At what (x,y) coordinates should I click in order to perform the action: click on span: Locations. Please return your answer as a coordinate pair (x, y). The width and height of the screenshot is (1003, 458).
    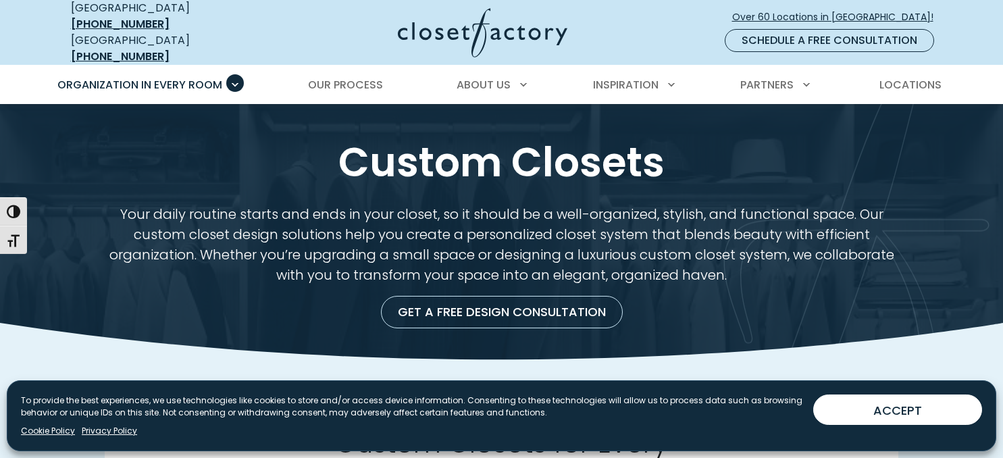
    Looking at the image, I should click on (911, 84).